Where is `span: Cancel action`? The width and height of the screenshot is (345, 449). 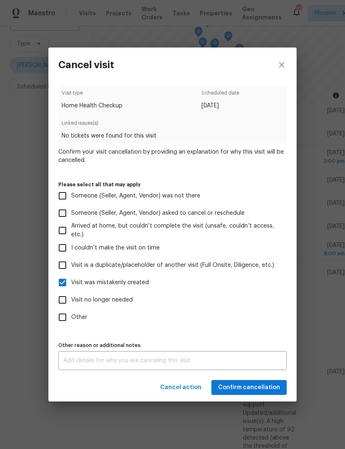
span: Cancel action is located at coordinates (181, 388).